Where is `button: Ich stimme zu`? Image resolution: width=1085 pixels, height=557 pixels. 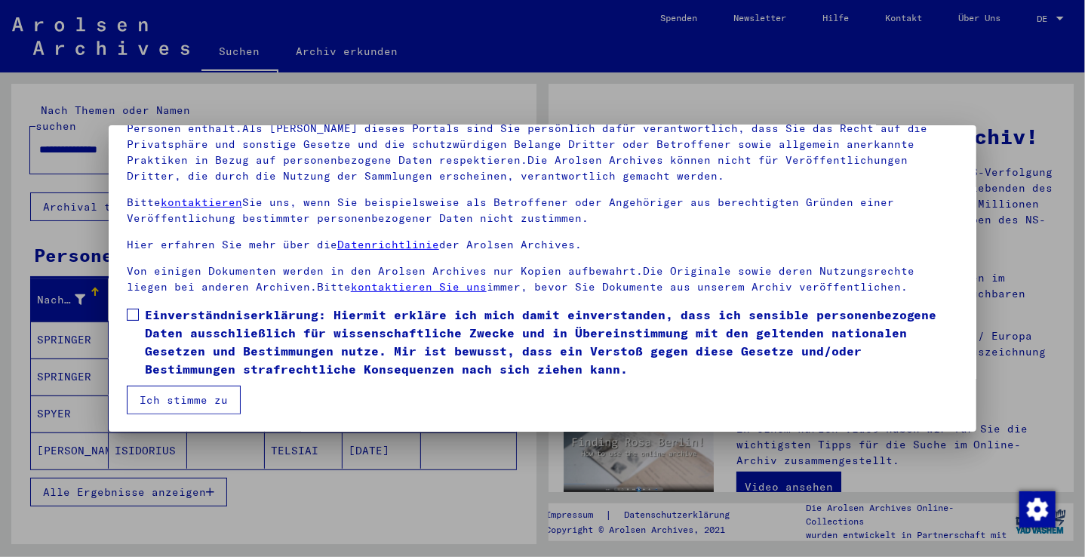
button: Ich stimme zu is located at coordinates (183, 400).